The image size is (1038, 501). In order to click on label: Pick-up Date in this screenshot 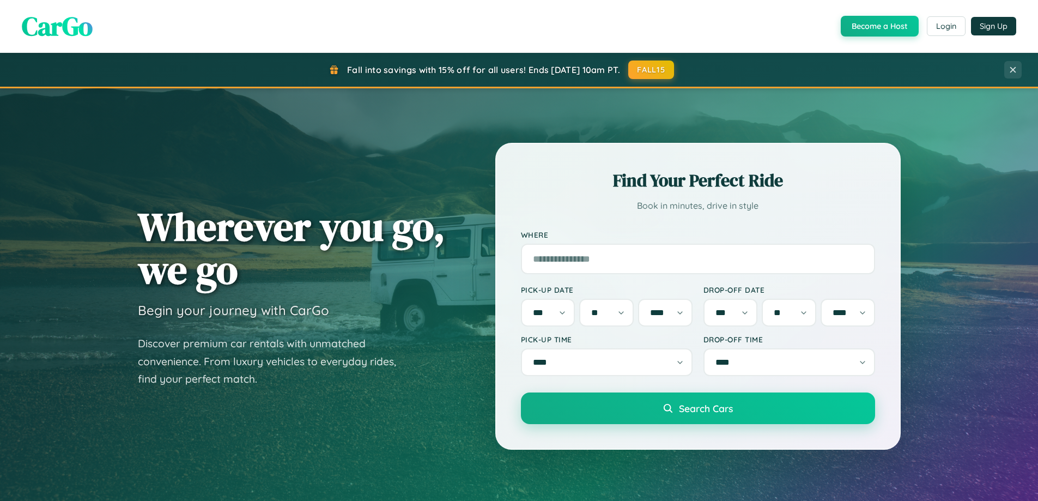, I will do `click(606, 289)`.